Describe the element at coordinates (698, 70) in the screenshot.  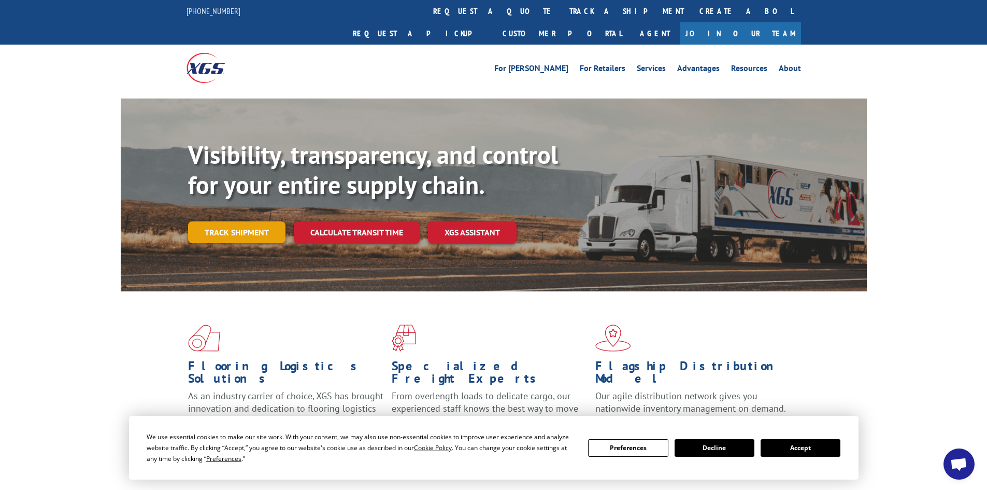
I see `a: Advantages` at that location.